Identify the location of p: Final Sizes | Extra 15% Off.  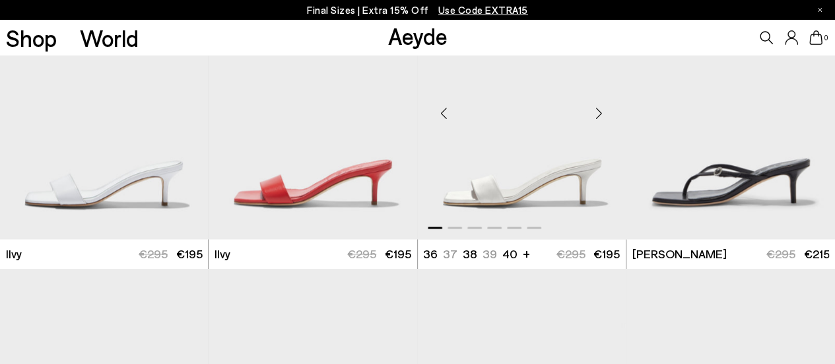
(417, 10).